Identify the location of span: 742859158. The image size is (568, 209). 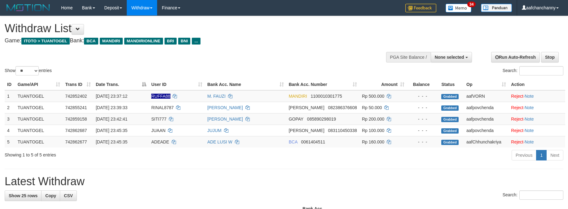
(76, 119).